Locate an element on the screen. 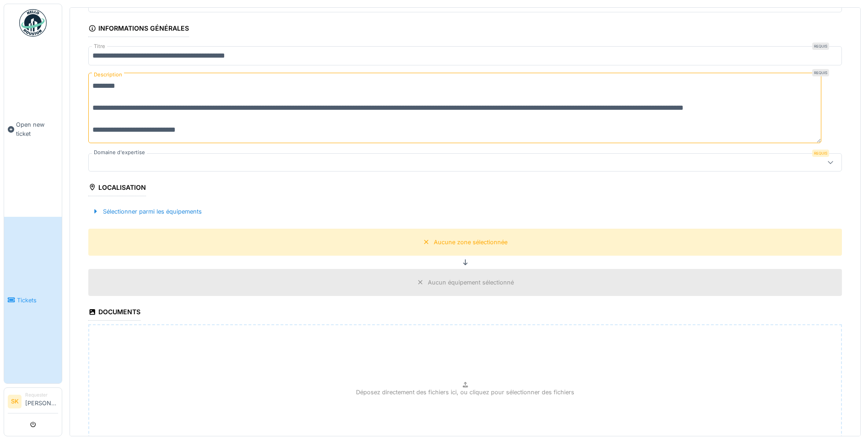 This screenshot has height=440, width=868. div: Aucun équipement sélectionné is located at coordinates (471, 282).